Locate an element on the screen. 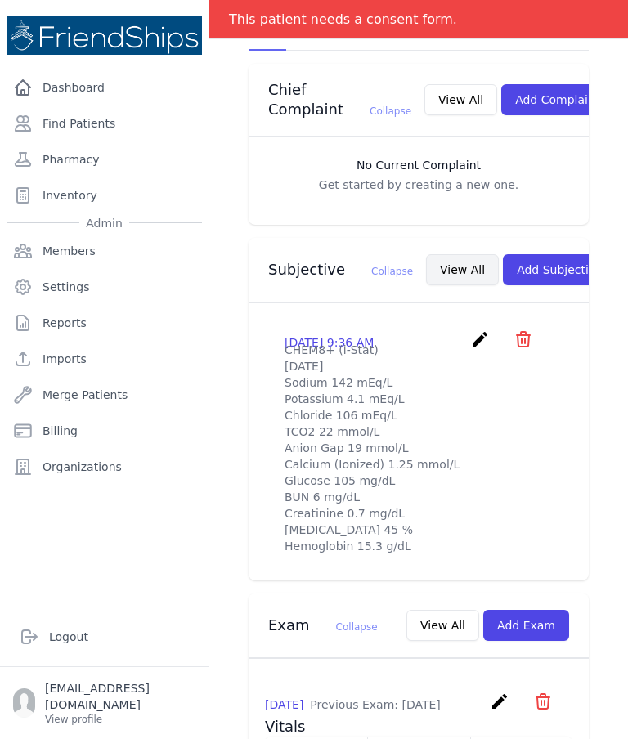 The width and height of the screenshot is (628, 739). a: Imports is located at coordinates (104, 359).